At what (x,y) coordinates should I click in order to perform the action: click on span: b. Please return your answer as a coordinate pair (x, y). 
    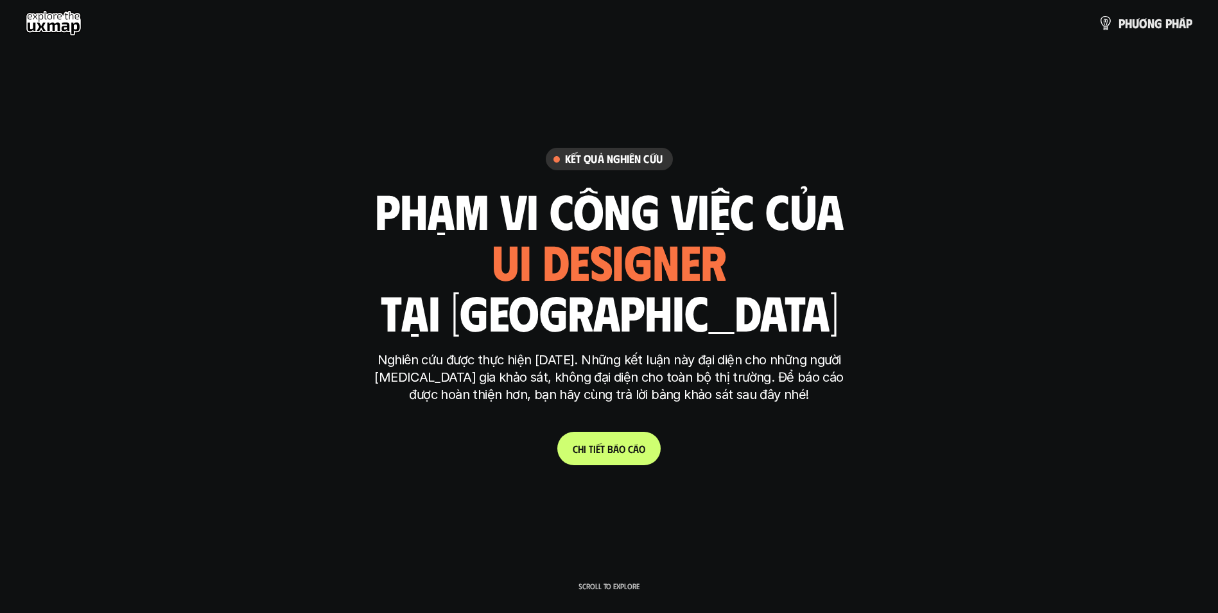
    Looking at the image, I should click on (610, 448).